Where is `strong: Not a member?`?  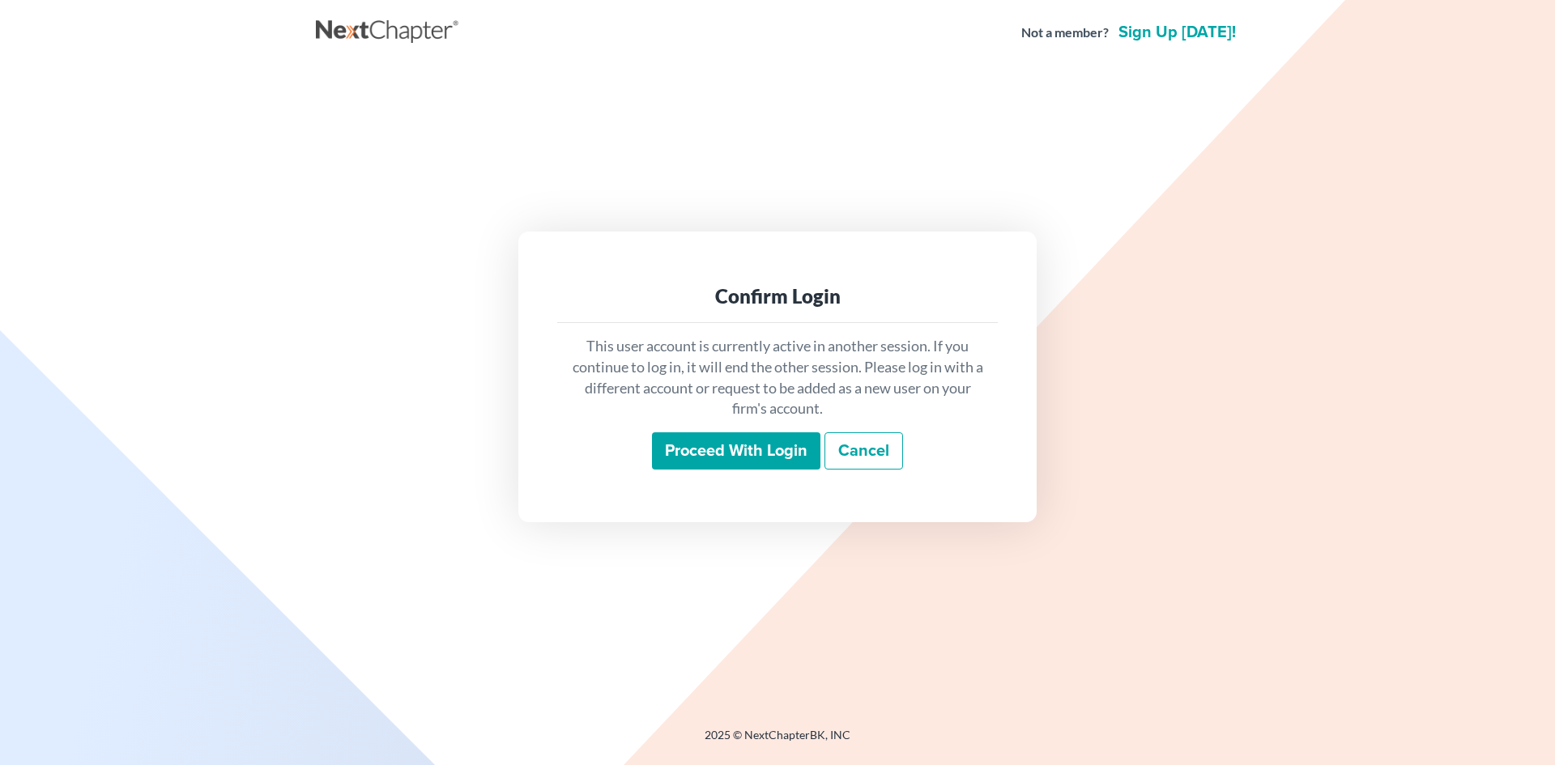 strong: Not a member? is located at coordinates (1065, 32).